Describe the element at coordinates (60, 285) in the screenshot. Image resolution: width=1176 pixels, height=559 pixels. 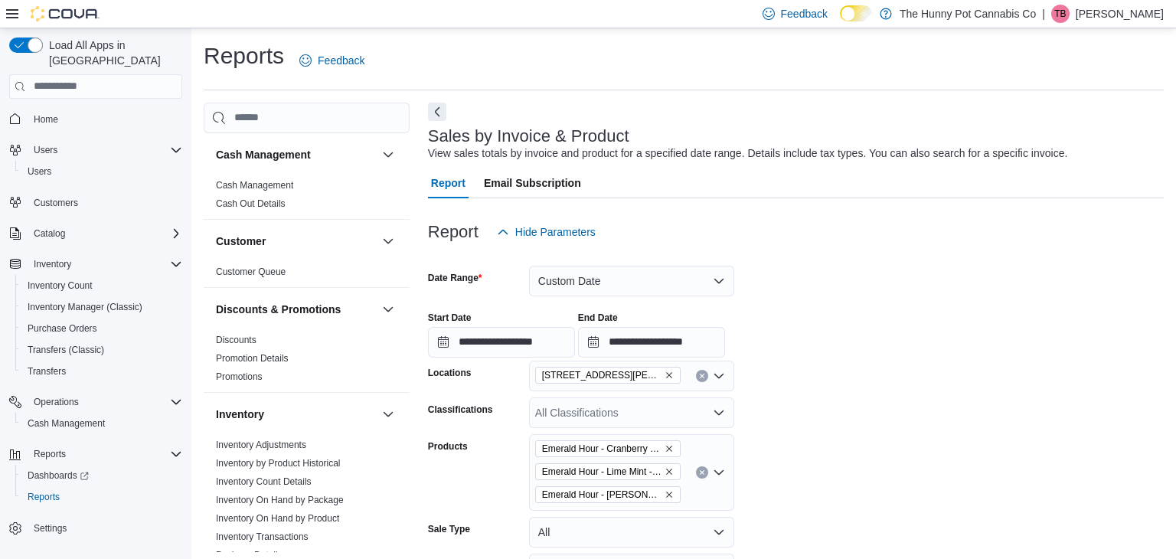
I see `a: Inventory Count` at that location.